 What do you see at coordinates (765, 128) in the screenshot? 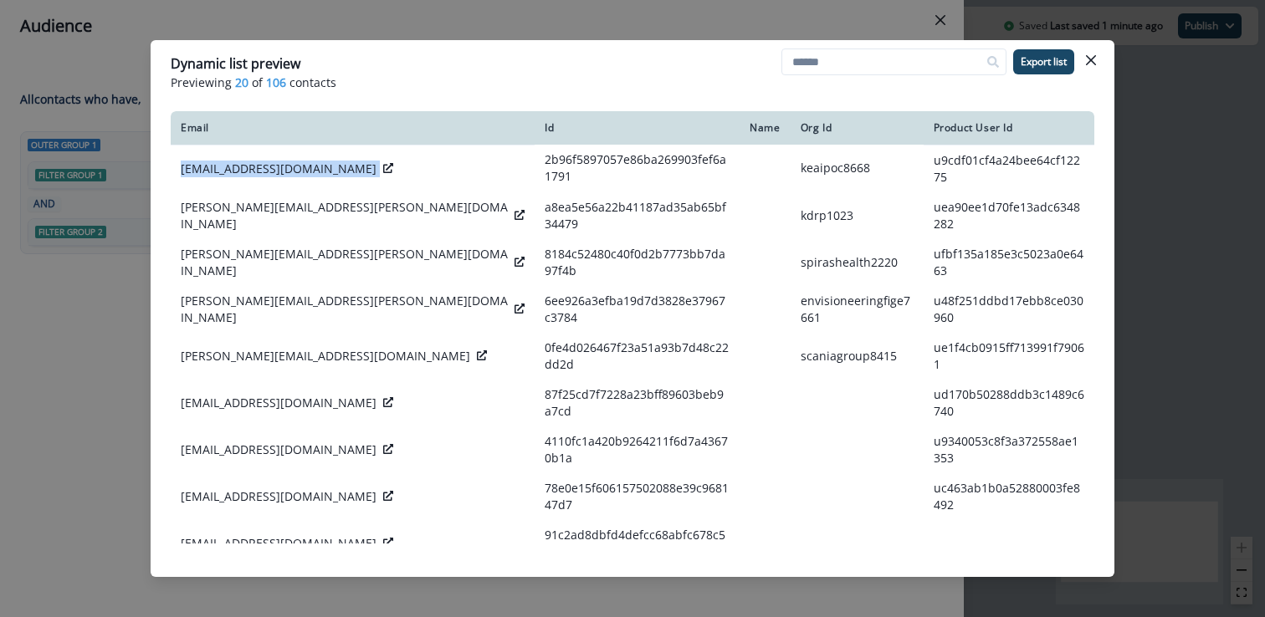
I see `div: Name` at bounding box center [765, 128].